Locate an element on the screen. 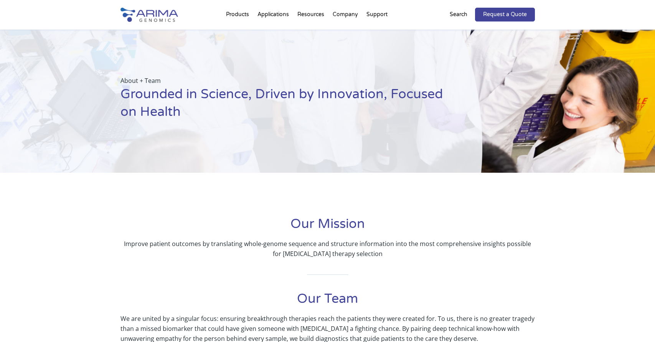  p: Search is located at coordinates (459, 15).